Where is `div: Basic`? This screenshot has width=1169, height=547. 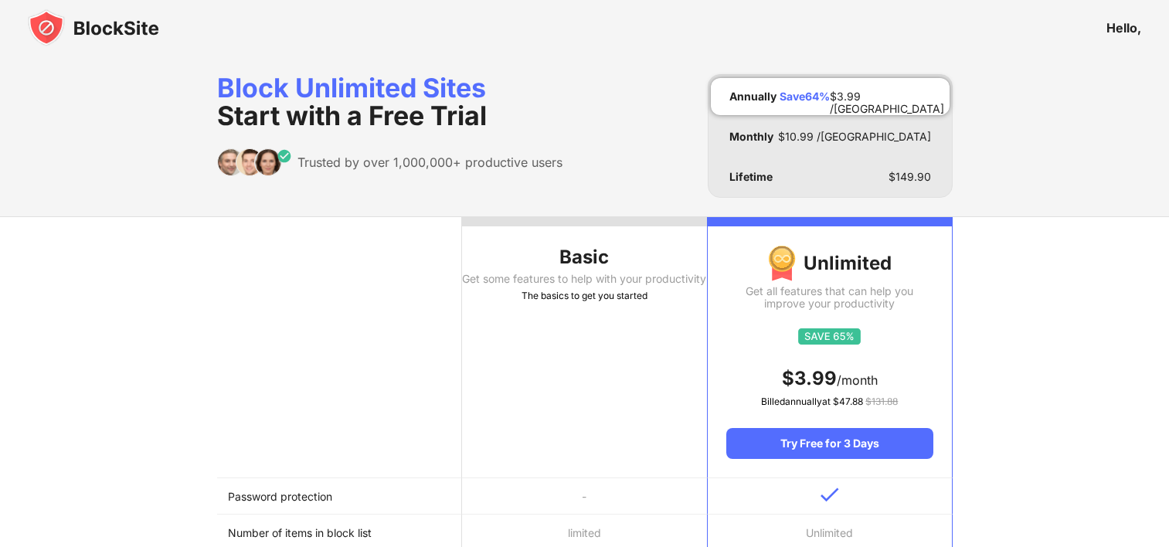
div: Basic is located at coordinates (584, 257).